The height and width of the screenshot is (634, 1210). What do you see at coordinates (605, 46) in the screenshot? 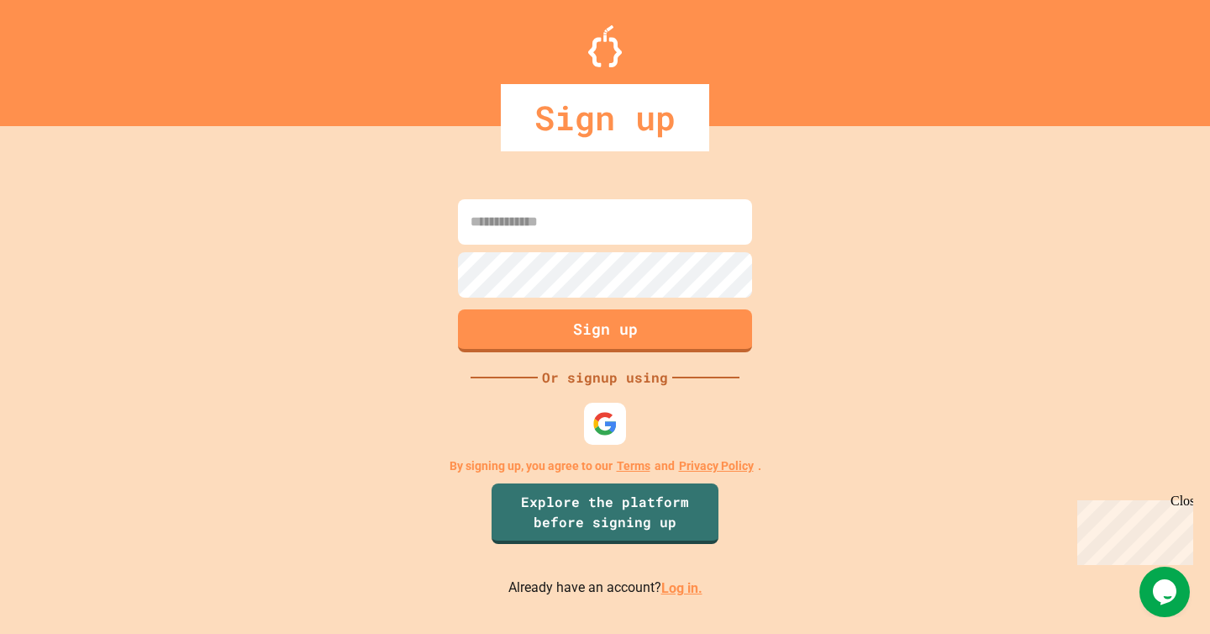
I see `img: Logo.svg` at bounding box center [605, 46].